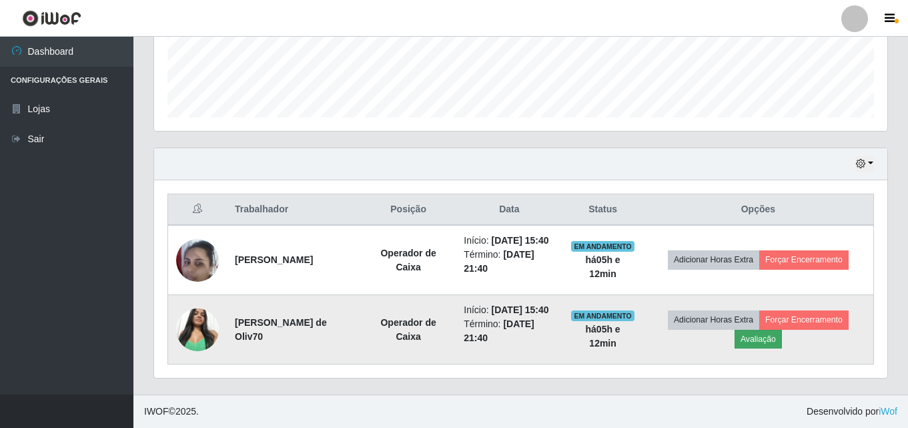 This screenshot has width=908, height=428. What do you see at coordinates (852, 411) in the screenshot?
I see `span: Desenvolvido por` at bounding box center [852, 411].